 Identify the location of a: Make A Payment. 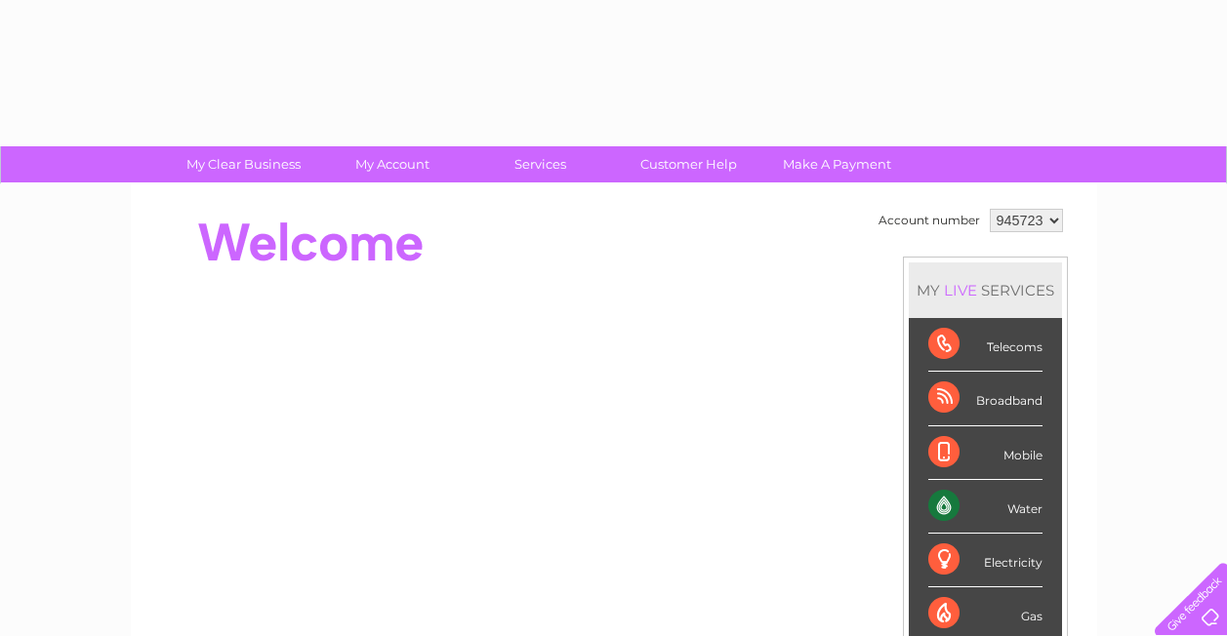
(836, 164).